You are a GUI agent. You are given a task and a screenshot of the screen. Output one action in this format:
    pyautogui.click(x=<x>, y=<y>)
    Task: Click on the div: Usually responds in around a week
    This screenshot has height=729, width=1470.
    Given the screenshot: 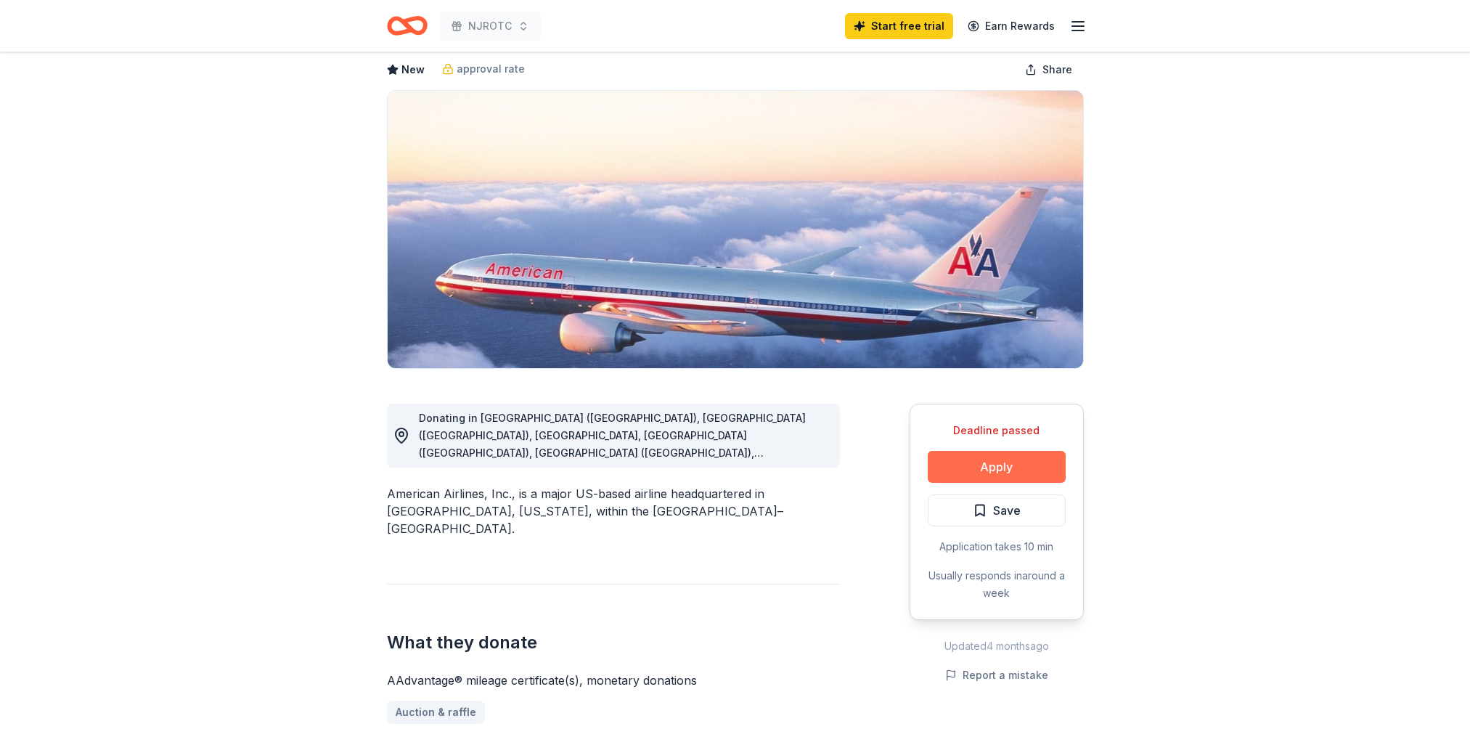 What is the action you would take?
    pyautogui.click(x=997, y=584)
    